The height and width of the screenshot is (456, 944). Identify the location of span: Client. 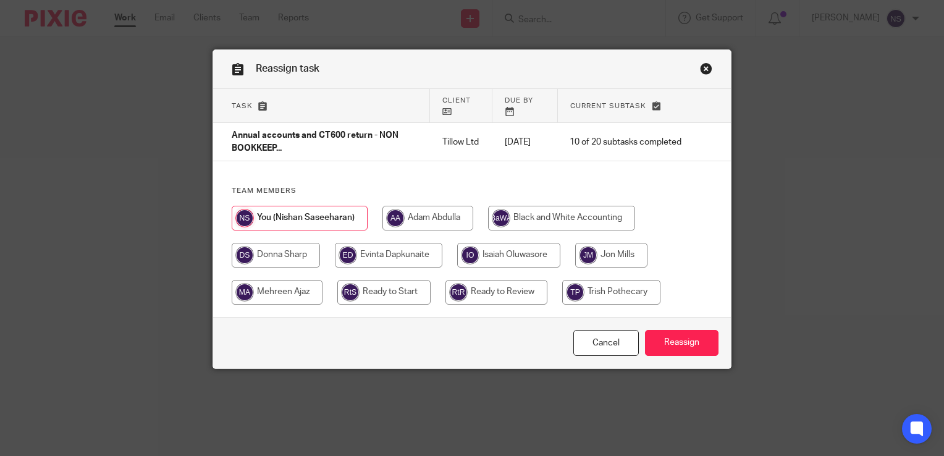
(457, 100).